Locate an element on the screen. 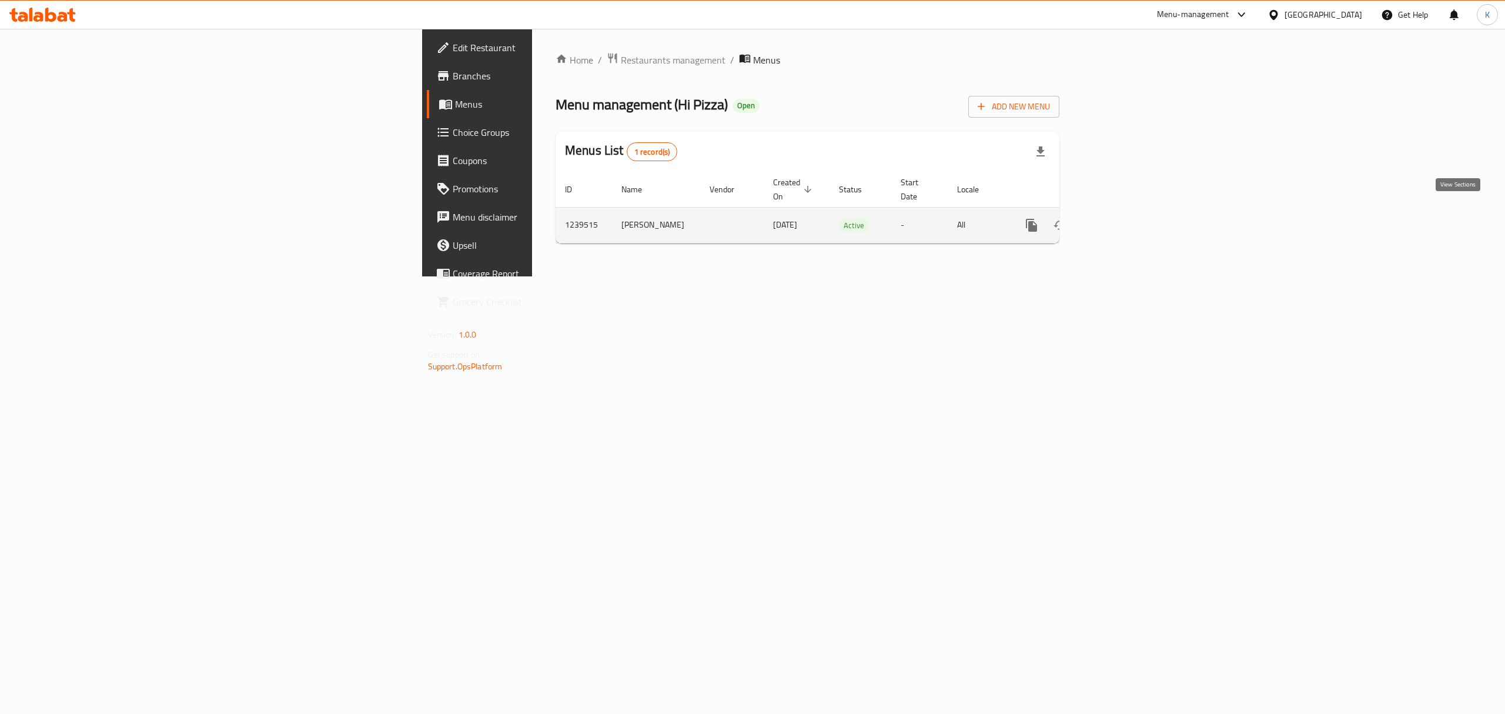 The image size is (1505, 714). div: Total records count is located at coordinates (652, 152).